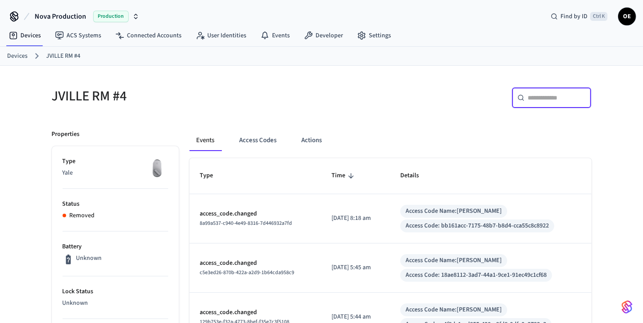 This screenshot has width=643, height=323. I want to click on button: Events, so click(205, 140).